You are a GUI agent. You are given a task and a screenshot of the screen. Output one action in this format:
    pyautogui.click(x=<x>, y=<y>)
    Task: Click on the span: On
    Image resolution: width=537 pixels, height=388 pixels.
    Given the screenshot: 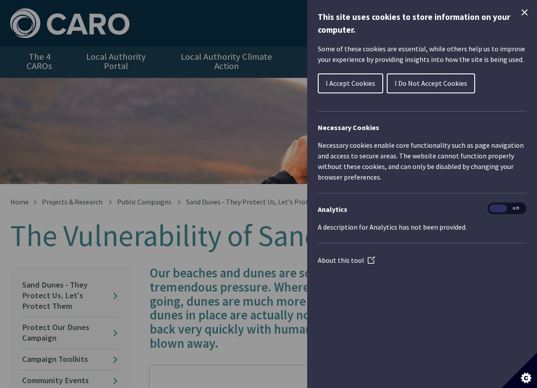 What is the action you would take?
    pyautogui.click(x=498, y=208)
    